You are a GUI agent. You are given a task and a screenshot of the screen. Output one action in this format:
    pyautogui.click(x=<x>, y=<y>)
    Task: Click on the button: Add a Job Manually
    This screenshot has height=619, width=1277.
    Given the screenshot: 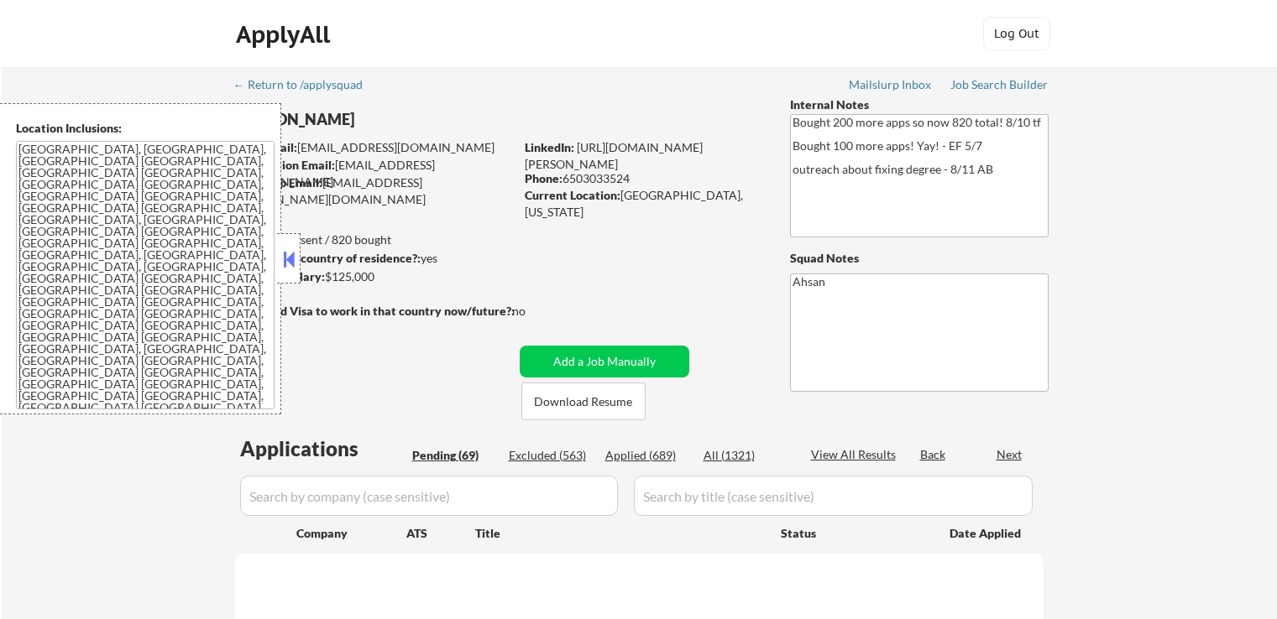 What is the action you would take?
    pyautogui.click(x=604, y=362)
    